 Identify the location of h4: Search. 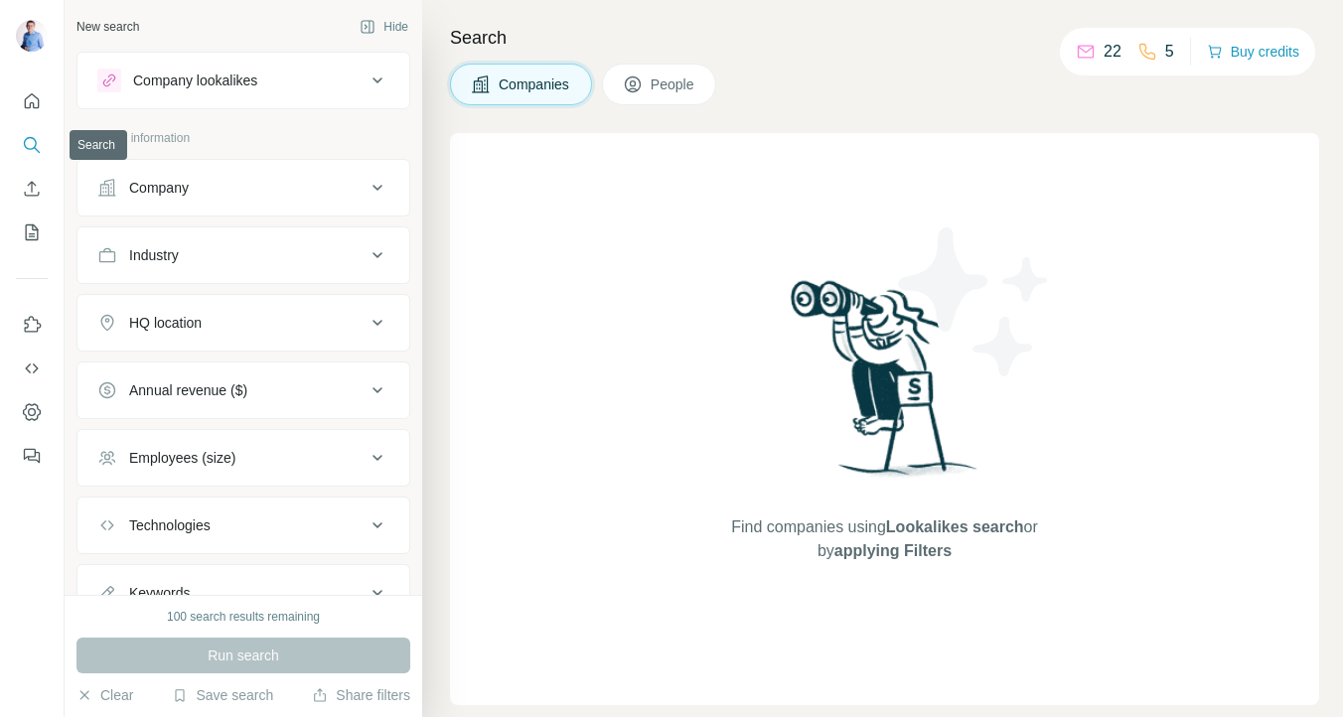
(884, 38).